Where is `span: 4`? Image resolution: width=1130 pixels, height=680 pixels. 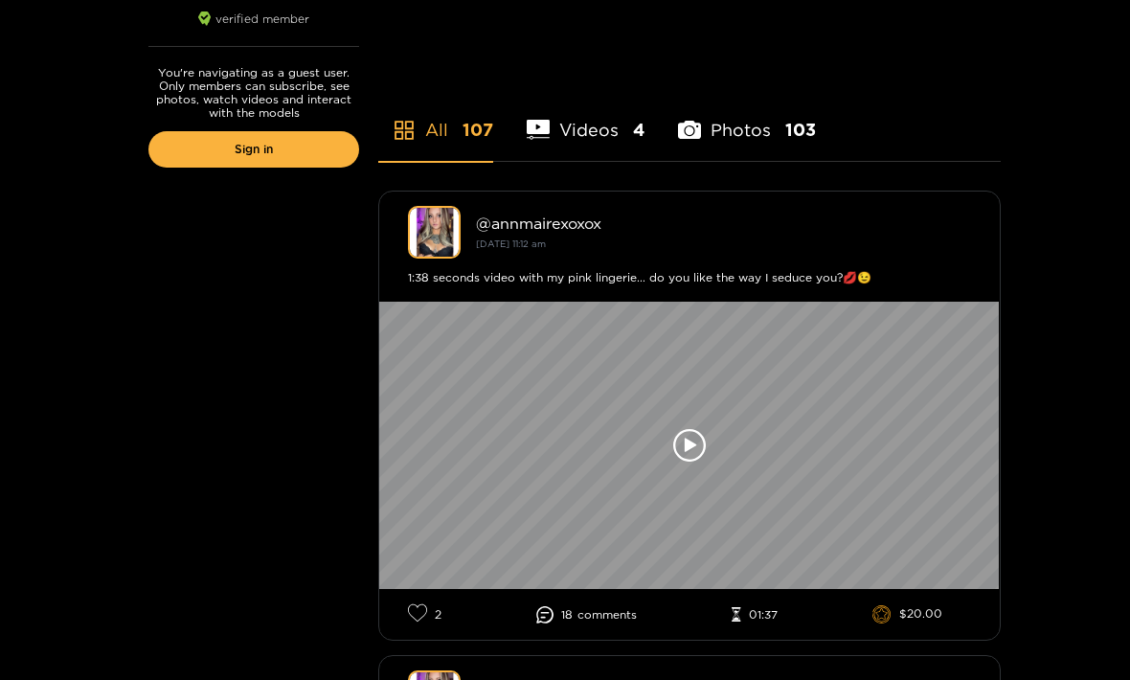
span: 4 is located at coordinates (639, 129).